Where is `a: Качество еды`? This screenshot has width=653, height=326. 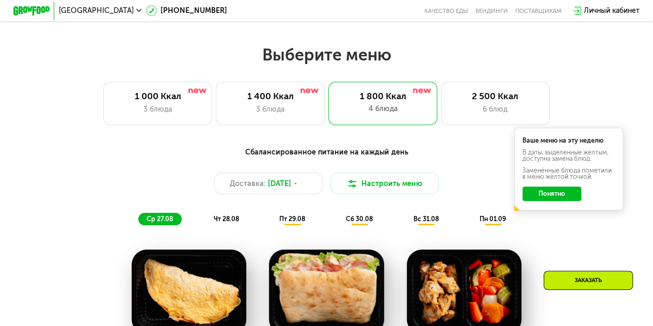
a: Качество еды is located at coordinates (446, 11).